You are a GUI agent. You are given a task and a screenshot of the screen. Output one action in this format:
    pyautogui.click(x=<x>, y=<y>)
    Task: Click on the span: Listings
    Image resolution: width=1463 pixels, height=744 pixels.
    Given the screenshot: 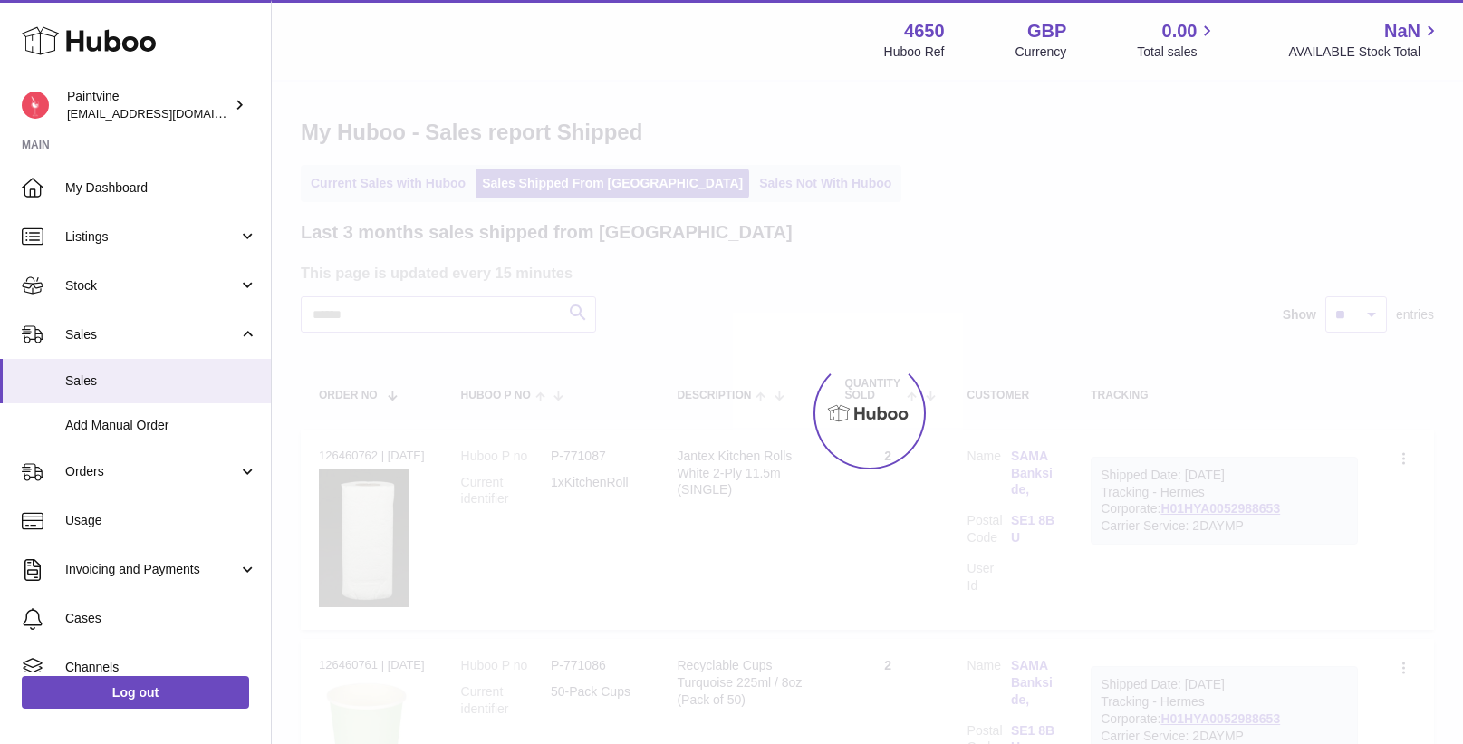 What is the action you would take?
    pyautogui.click(x=151, y=236)
    